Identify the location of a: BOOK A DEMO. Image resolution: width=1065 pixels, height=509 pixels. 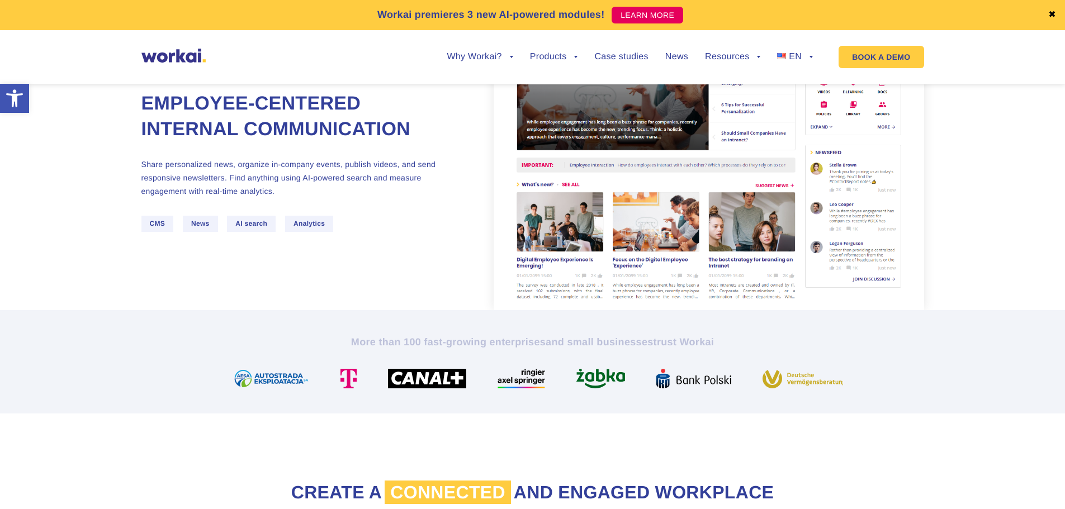
(881, 57).